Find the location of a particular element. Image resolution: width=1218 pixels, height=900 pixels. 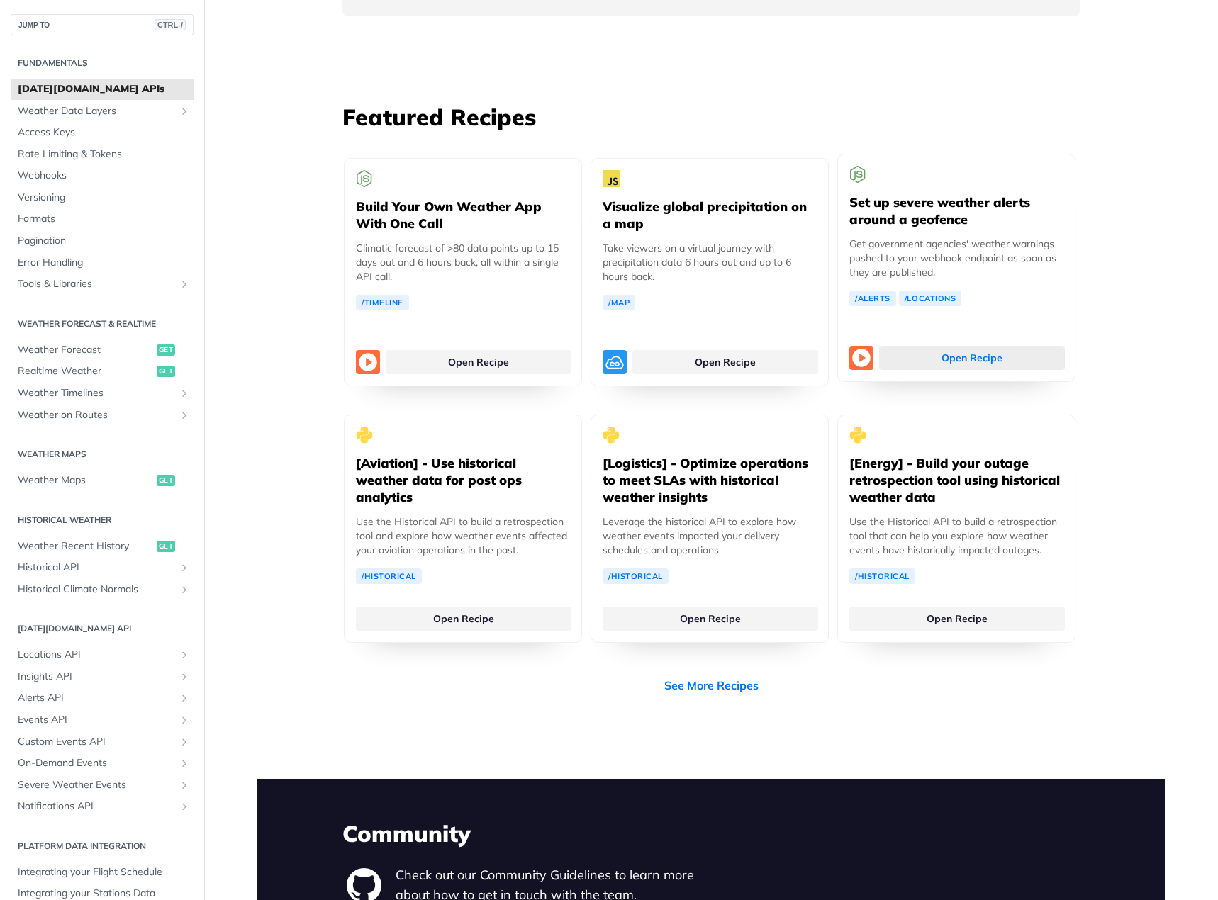

a: Weather TimelinesShow subpages for Weather Timelines is located at coordinates (102, 394).